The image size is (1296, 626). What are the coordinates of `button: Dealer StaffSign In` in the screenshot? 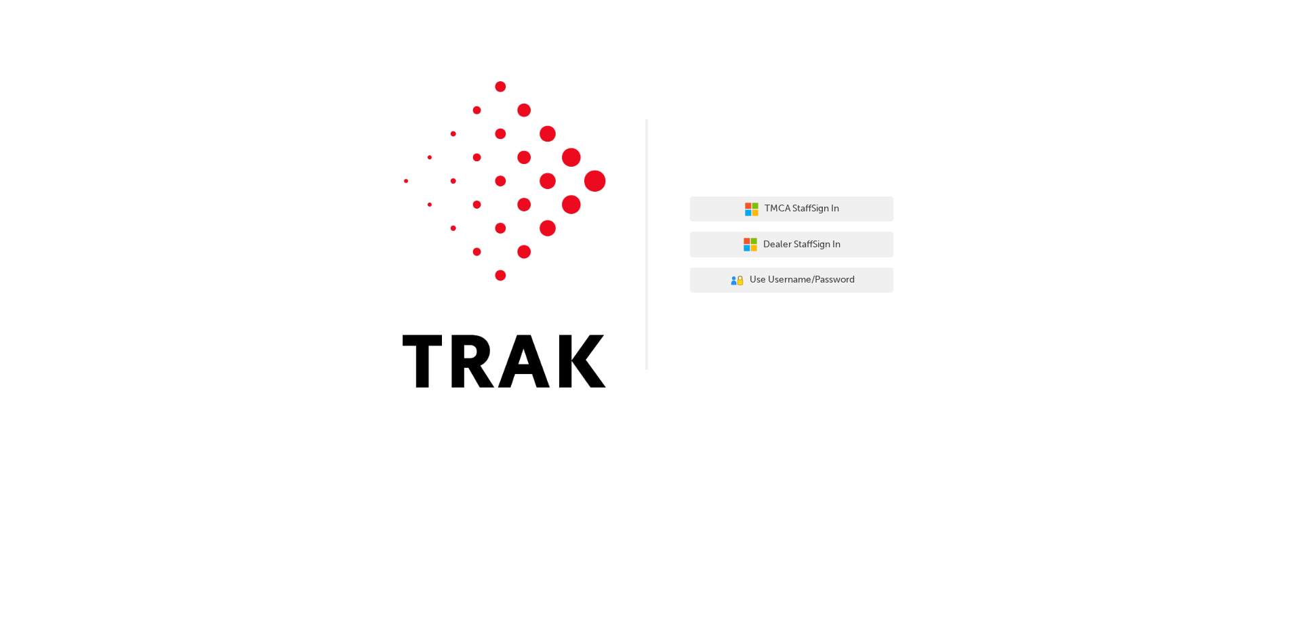 It's located at (792, 245).